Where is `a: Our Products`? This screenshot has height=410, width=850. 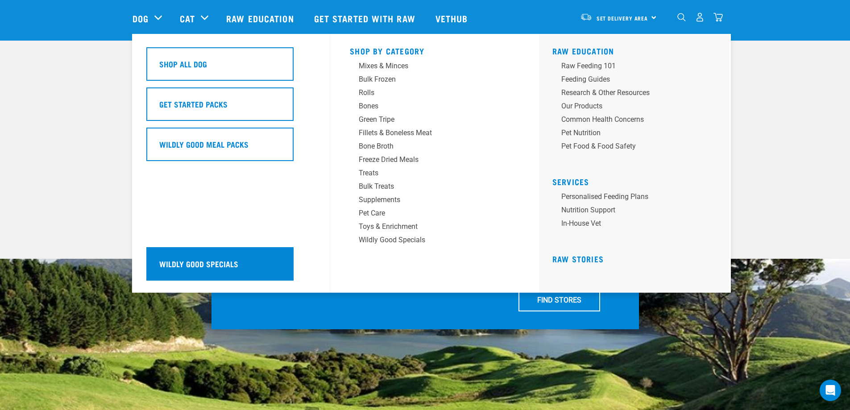 a: Our Products is located at coordinates (637, 107).